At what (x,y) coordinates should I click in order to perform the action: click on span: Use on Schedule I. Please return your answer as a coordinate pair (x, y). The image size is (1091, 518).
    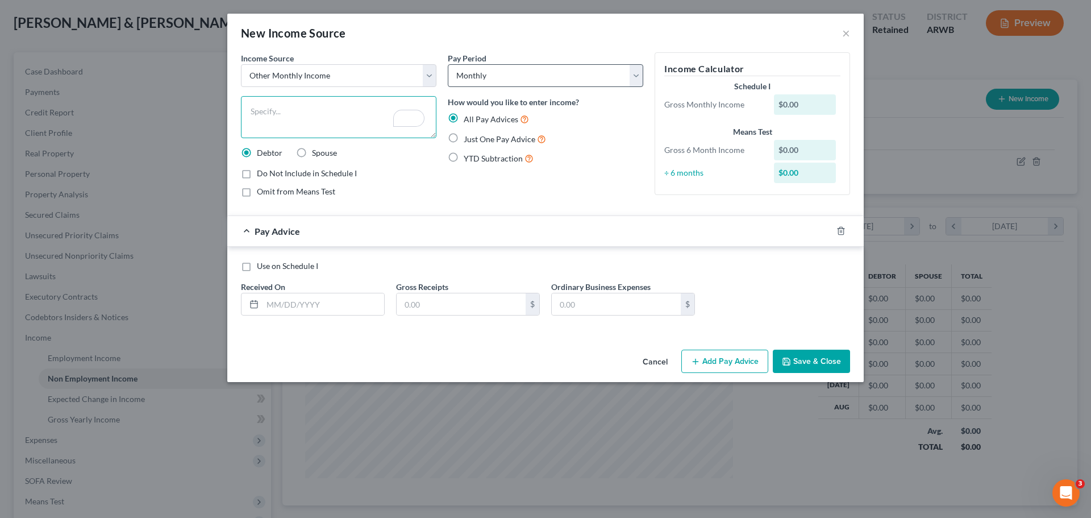
    Looking at the image, I should click on (288, 265).